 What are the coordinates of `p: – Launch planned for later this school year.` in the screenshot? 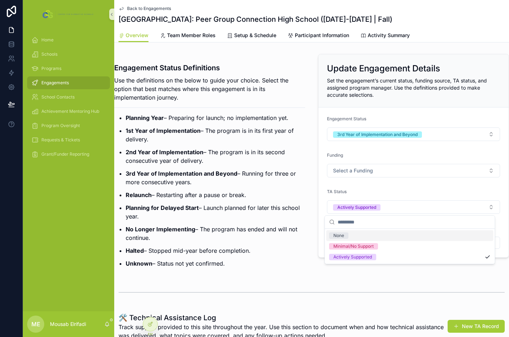 It's located at (215, 212).